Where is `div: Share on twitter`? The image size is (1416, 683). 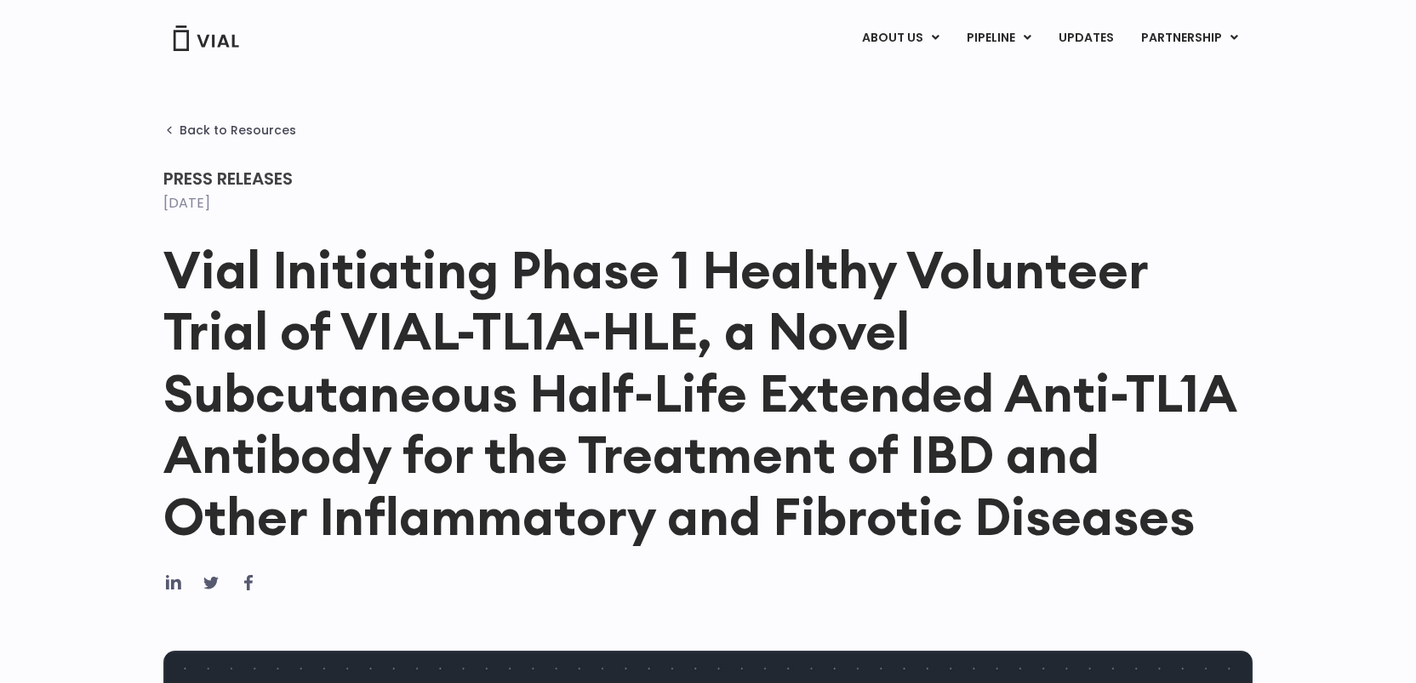
div: Share on twitter is located at coordinates (211, 583).